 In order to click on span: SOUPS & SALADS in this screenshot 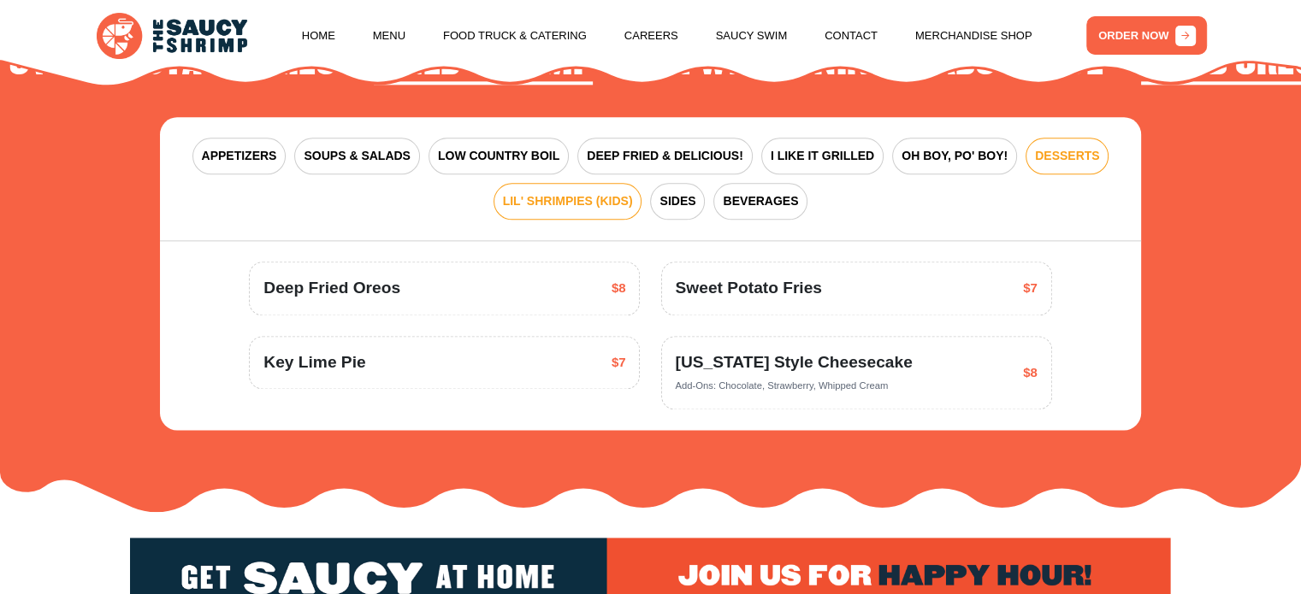, I will do `click(357, 156)`.